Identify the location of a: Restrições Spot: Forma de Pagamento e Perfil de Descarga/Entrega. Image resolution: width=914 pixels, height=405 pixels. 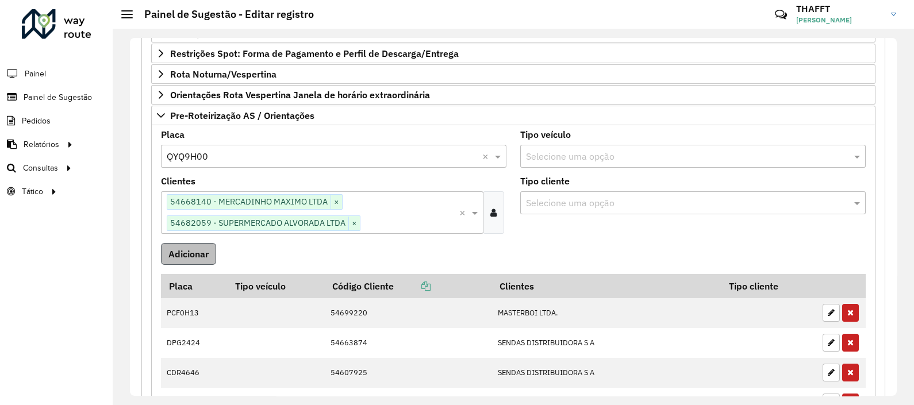
(513, 53).